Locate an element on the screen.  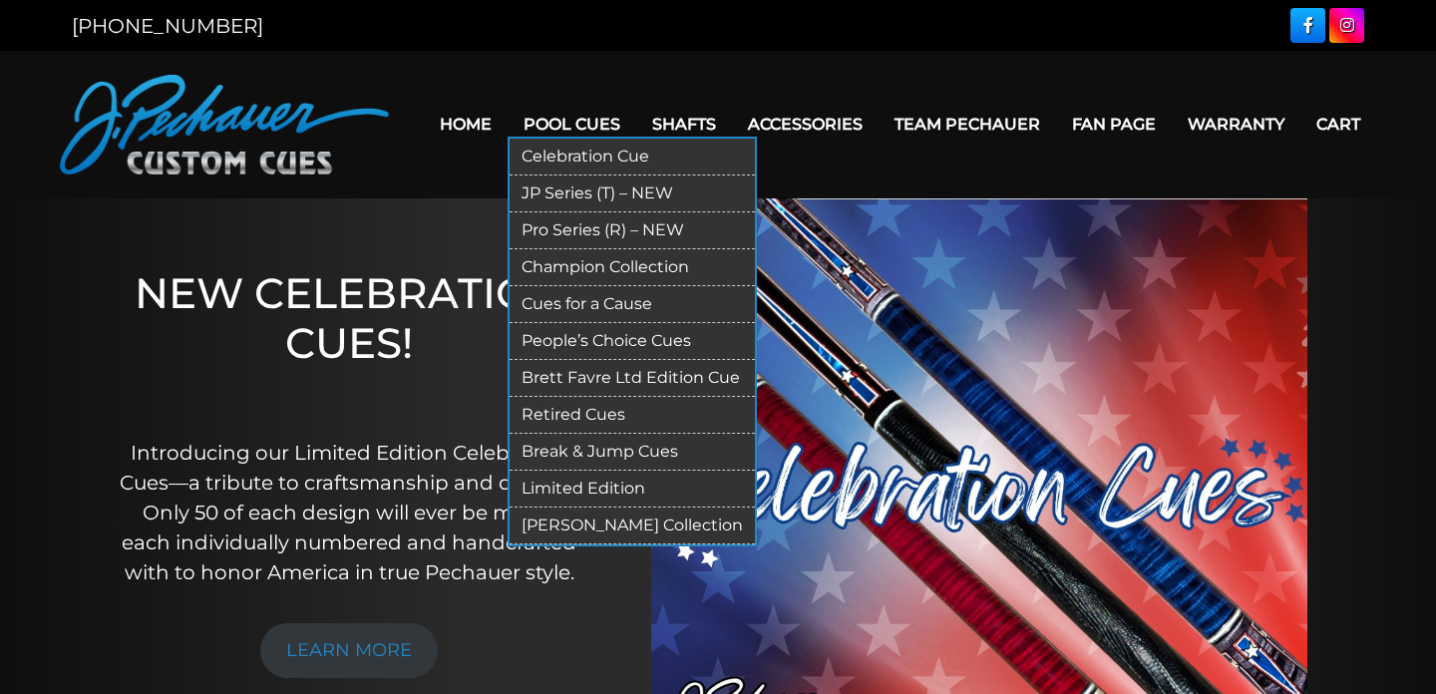
a: Fan Page is located at coordinates (1114, 124).